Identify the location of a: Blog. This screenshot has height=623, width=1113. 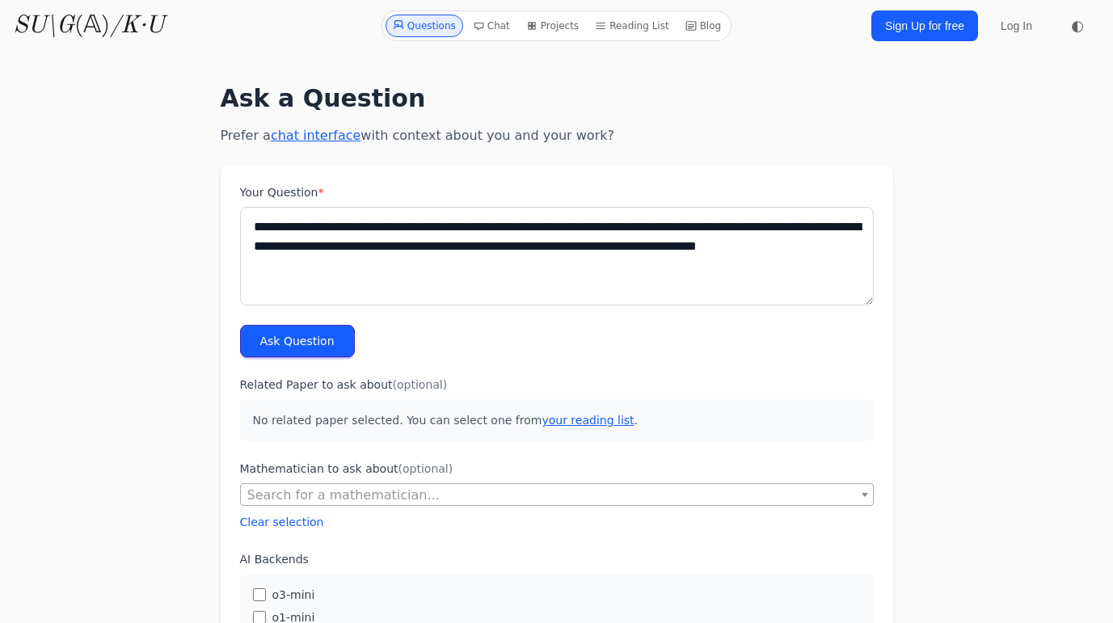
(703, 26).